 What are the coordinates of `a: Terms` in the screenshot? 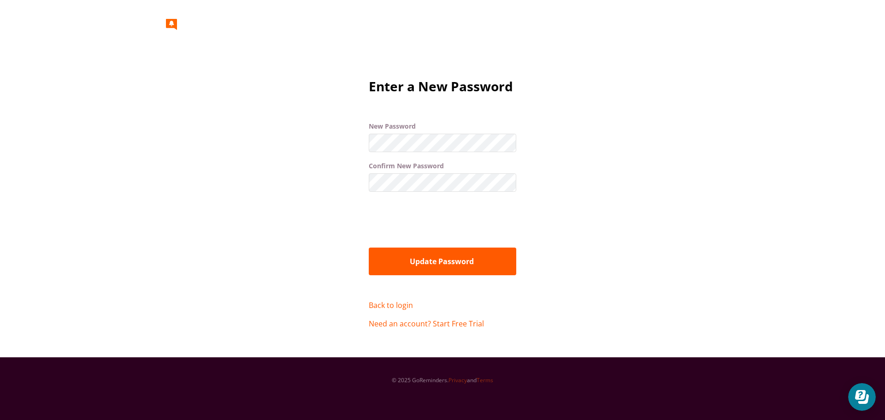 It's located at (485, 380).